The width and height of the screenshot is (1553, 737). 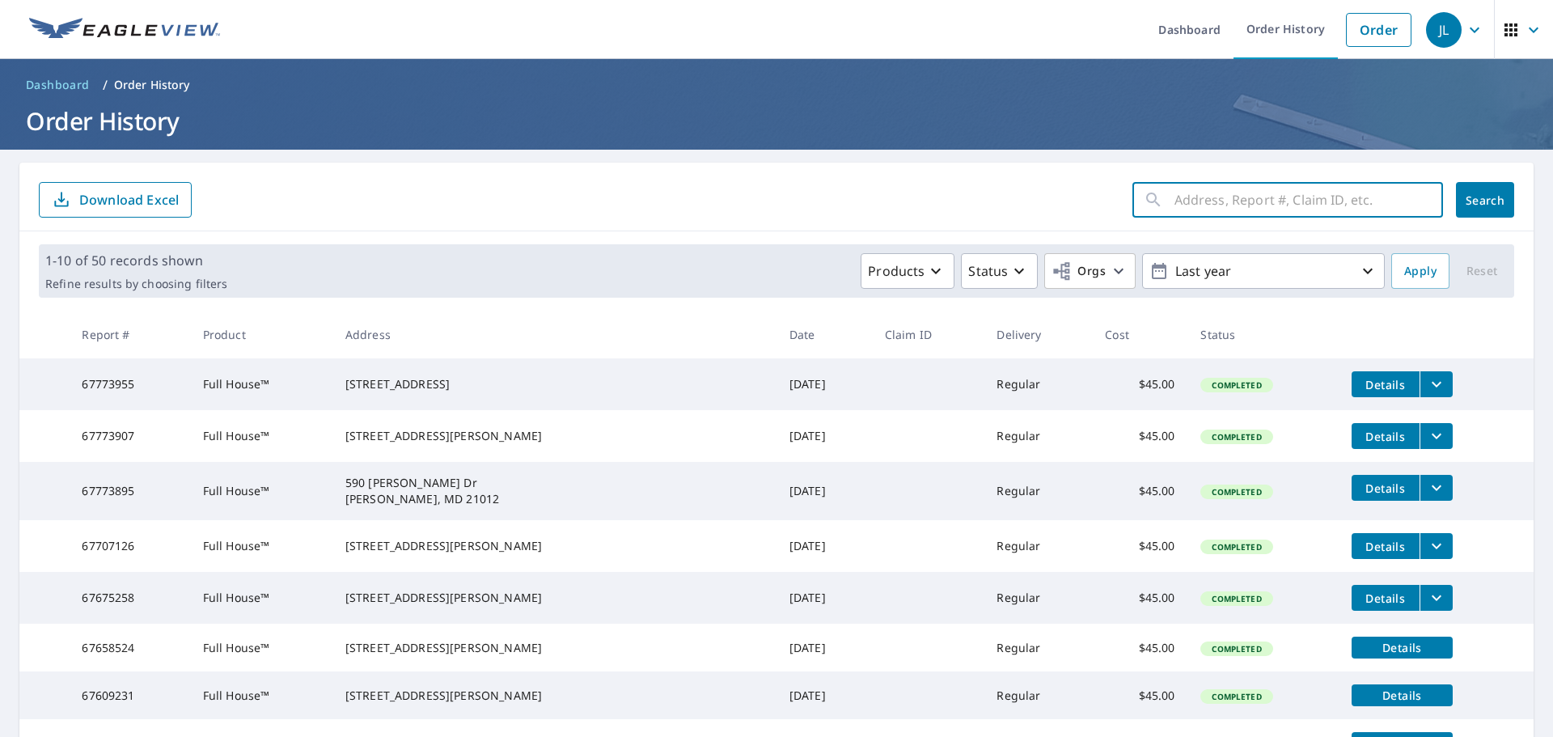 What do you see at coordinates (1485, 200) in the screenshot?
I see `button: Search` at bounding box center [1485, 200].